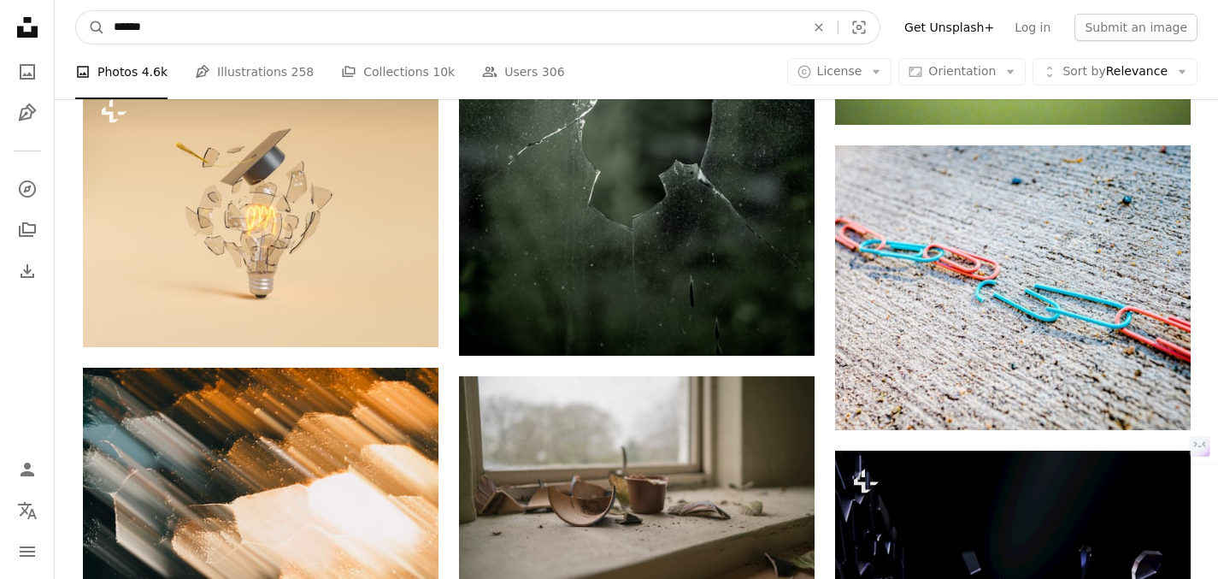 The width and height of the screenshot is (1218, 579). What do you see at coordinates (261, 214) in the screenshot?
I see `img: 3d illustration of broken in pieces glowing glass bulb in graduation hat for concept of idea and ...` at bounding box center [261, 214].